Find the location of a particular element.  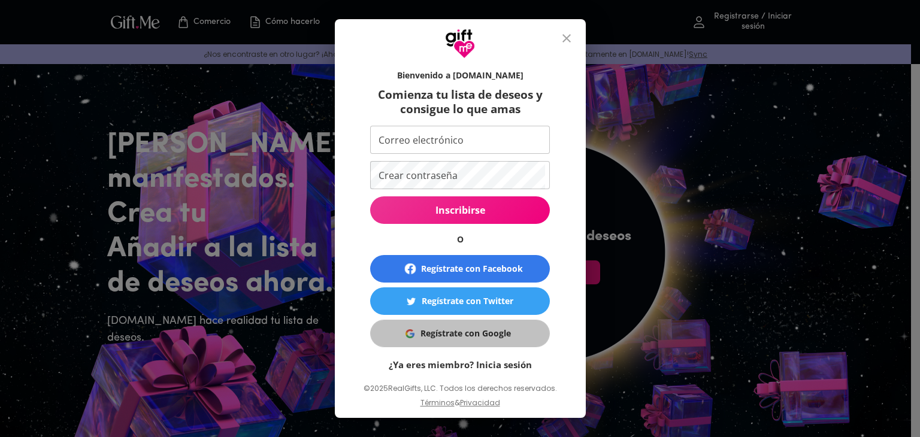

img: Logotipo de GiftMe is located at coordinates (460, 44).